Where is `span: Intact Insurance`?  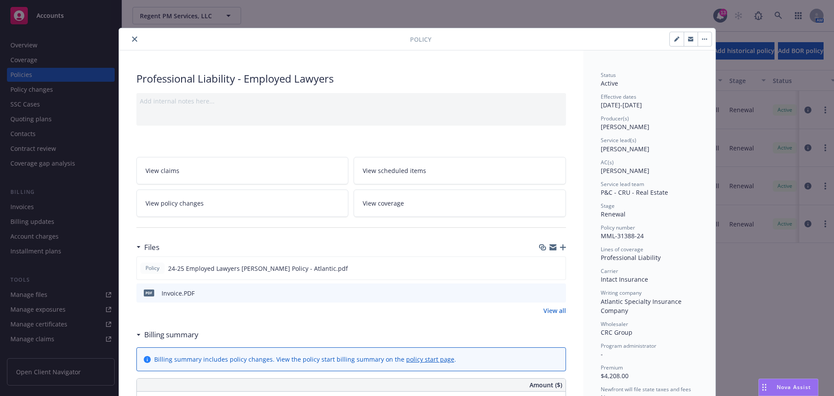 span: Intact Insurance is located at coordinates (625, 279).